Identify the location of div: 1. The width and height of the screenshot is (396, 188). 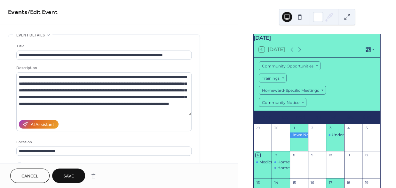
(294, 128).